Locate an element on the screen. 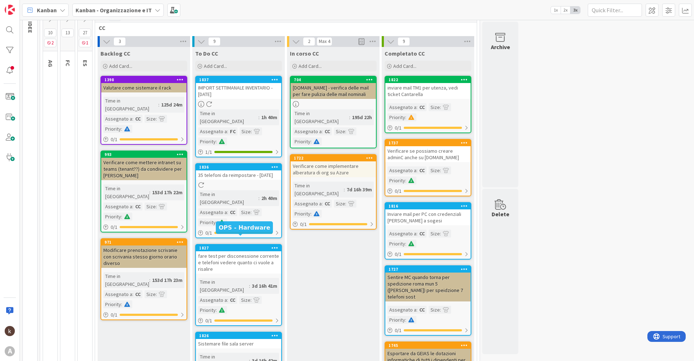 The width and height of the screenshot is (694, 361). span: 3x is located at coordinates (575, 10).